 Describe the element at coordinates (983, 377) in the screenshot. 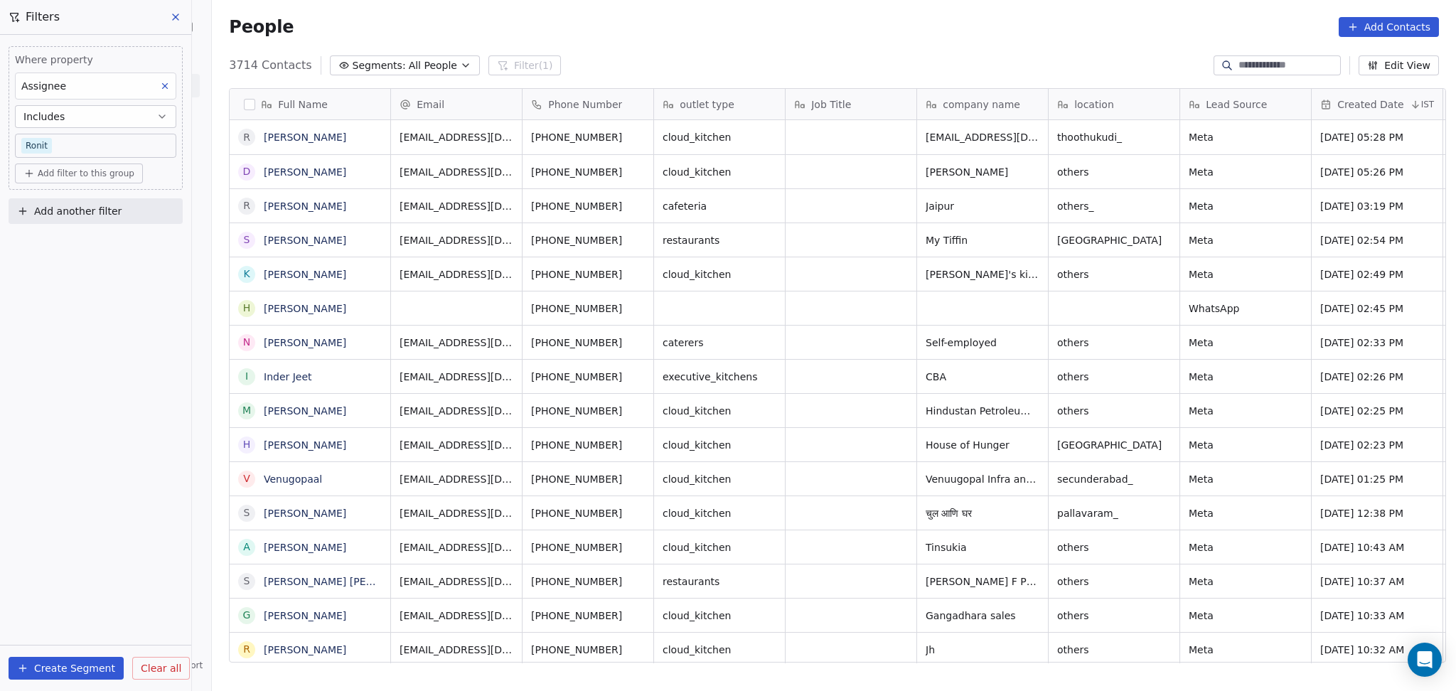

I see `span: CBA` at that location.